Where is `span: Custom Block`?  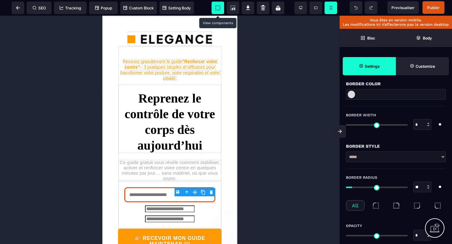
span: Custom Block is located at coordinates (138, 8).